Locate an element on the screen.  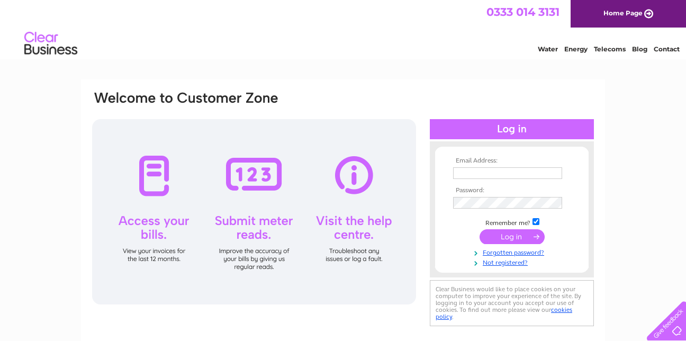
div: Clear Business would like to place cookies on your computer to improve your experience of the sit... is located at coordinates (512, 303).